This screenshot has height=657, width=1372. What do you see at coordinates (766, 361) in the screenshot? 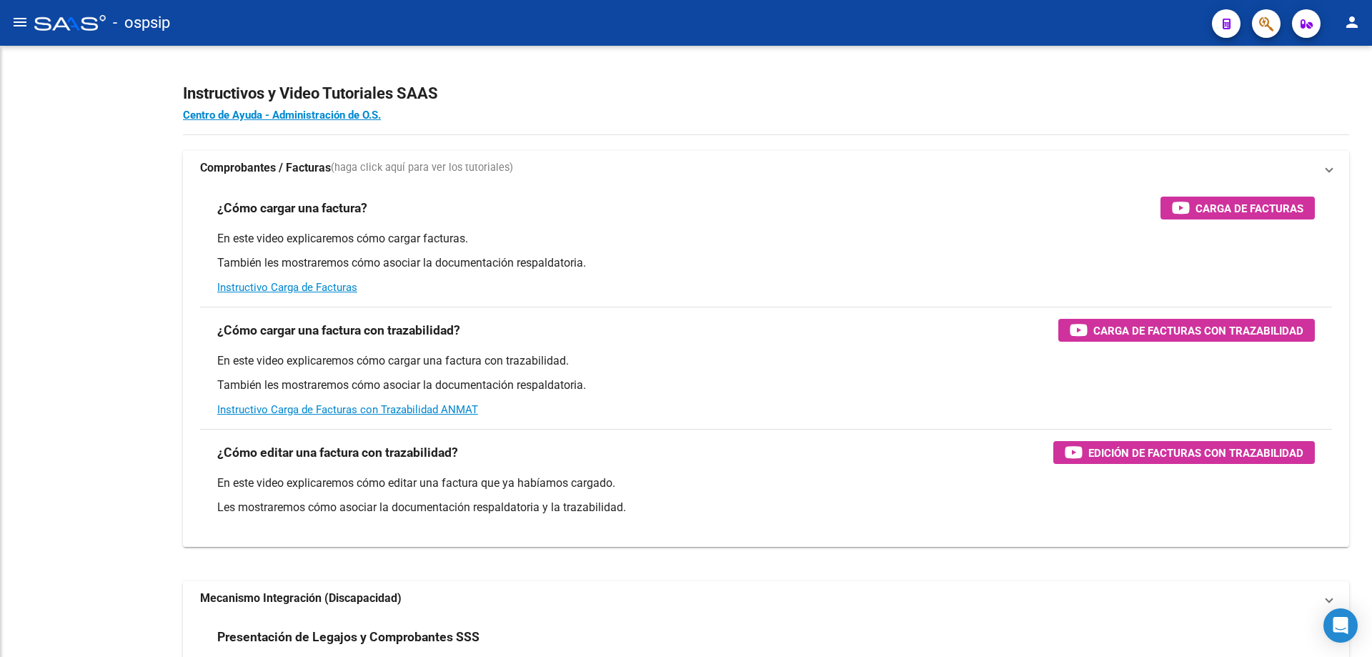
I see `p: En este video explicaremos cómo cargar una factura con trazabilidad.` at bounding box center [766, 361].